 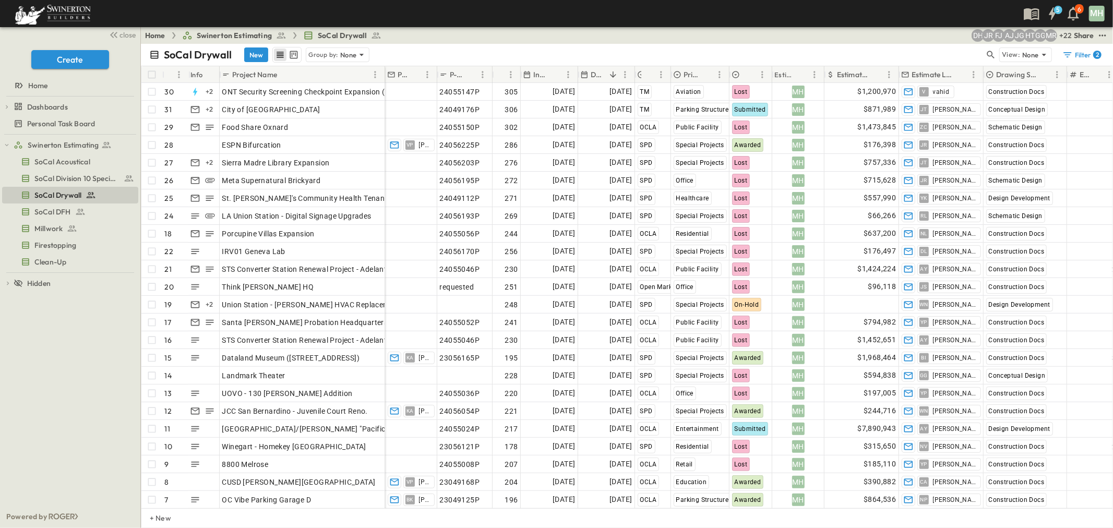 I want to click on span: Aviation, so click(x=689, y=92).